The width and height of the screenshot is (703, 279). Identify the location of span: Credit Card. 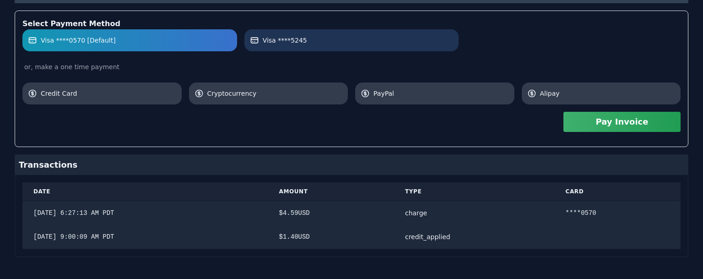
(108, 93).